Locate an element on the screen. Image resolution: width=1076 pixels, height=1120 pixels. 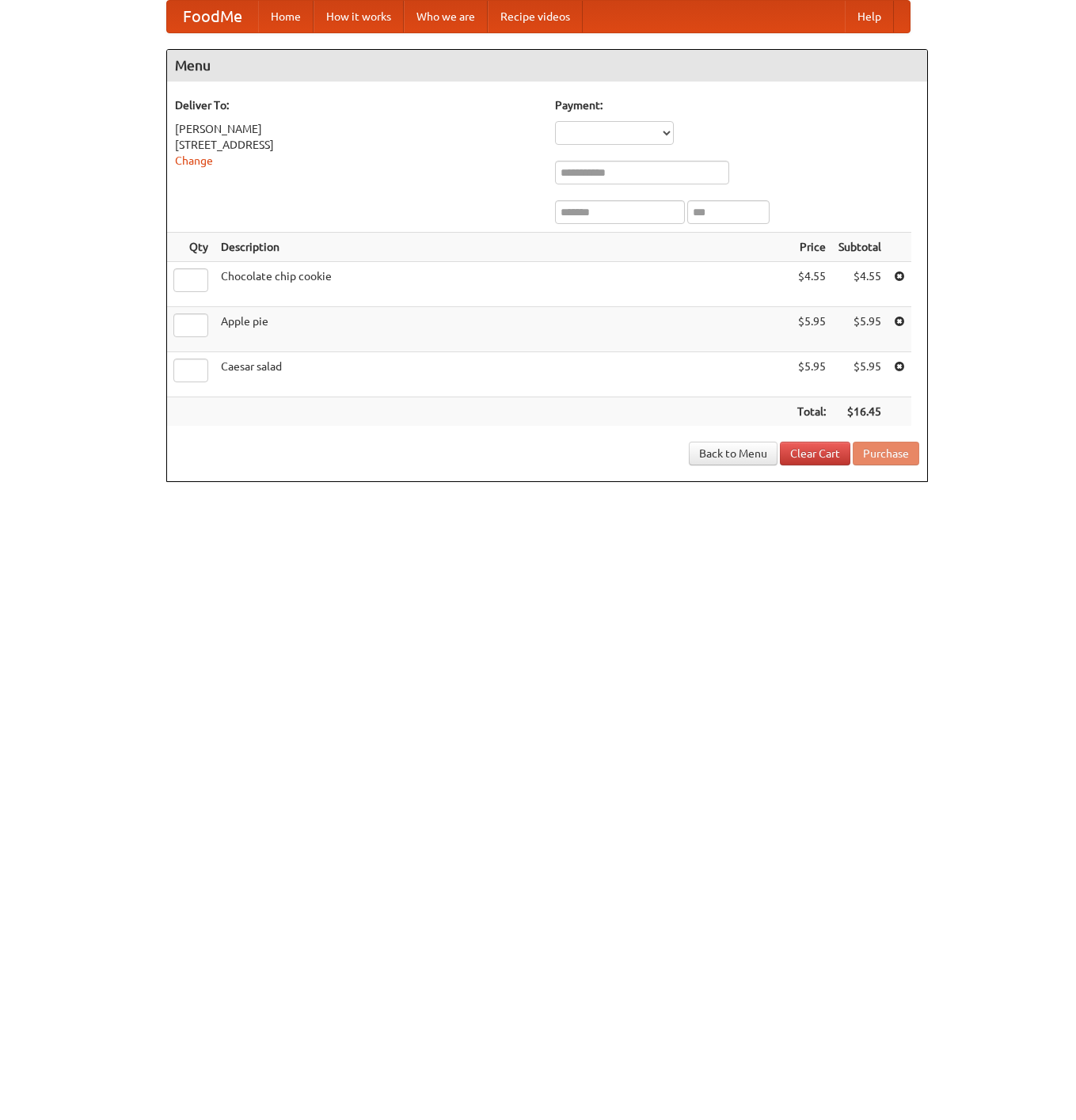
th: Price is located at coordinates (811, 247).